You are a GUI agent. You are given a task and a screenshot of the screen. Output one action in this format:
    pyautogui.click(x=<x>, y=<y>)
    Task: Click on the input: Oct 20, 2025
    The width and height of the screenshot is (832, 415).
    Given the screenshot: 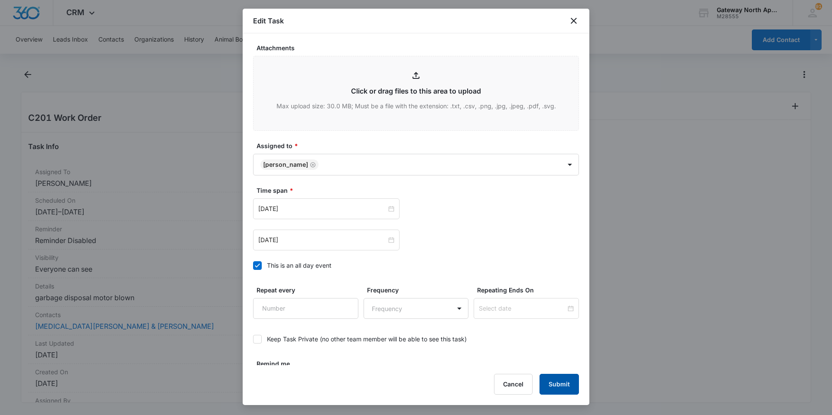 What is the action you would take?
    pyautogui.click(x=322, y=240)
    